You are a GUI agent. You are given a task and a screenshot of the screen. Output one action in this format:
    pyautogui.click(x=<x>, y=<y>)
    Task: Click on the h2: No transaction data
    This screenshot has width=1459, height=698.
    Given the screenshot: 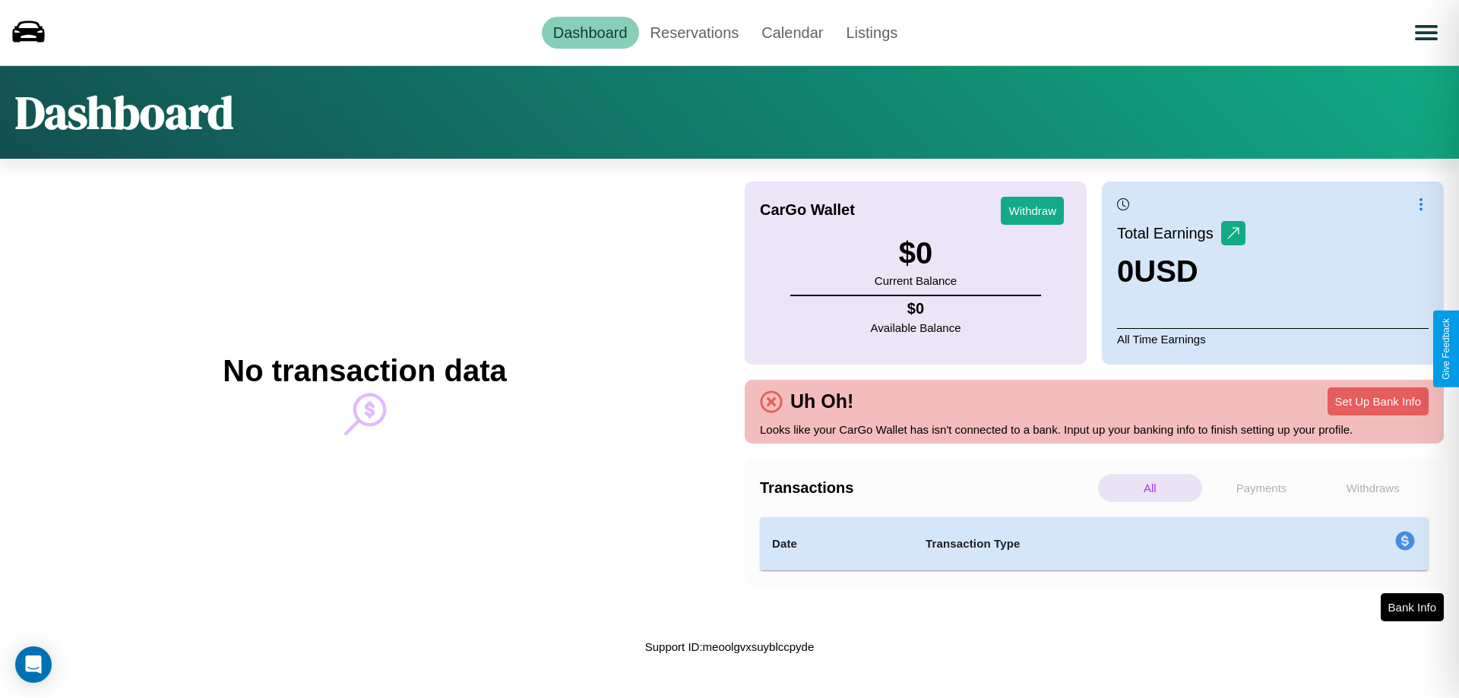 What is the action you would take?
    pyautogui.click(x=364, y=371)
    